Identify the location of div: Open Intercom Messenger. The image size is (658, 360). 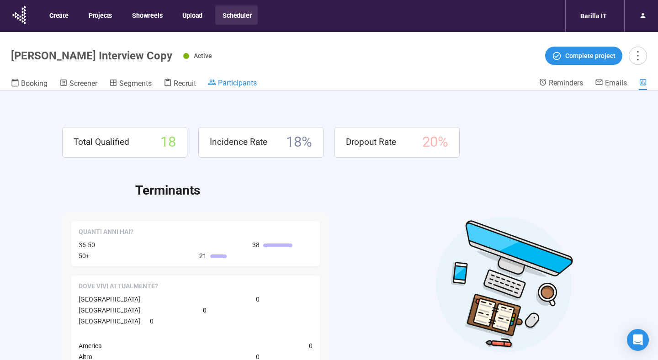
(638, 340).